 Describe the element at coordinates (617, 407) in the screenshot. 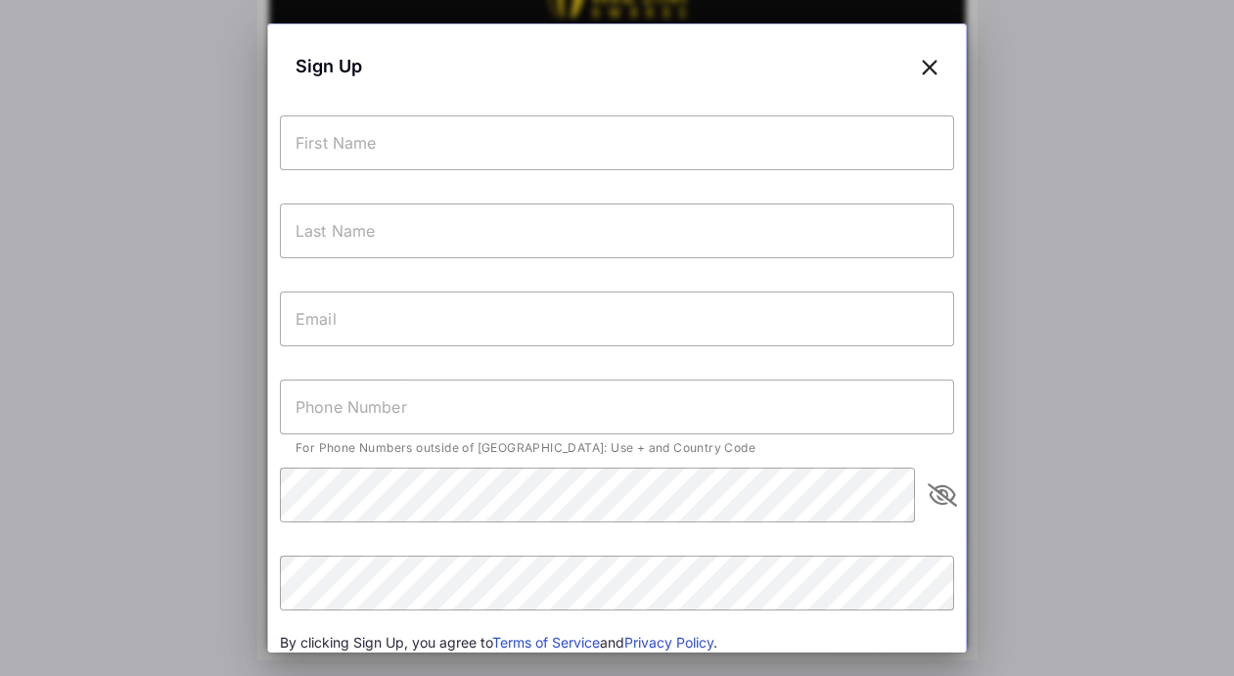

I see `input: Phone Number` at that location.